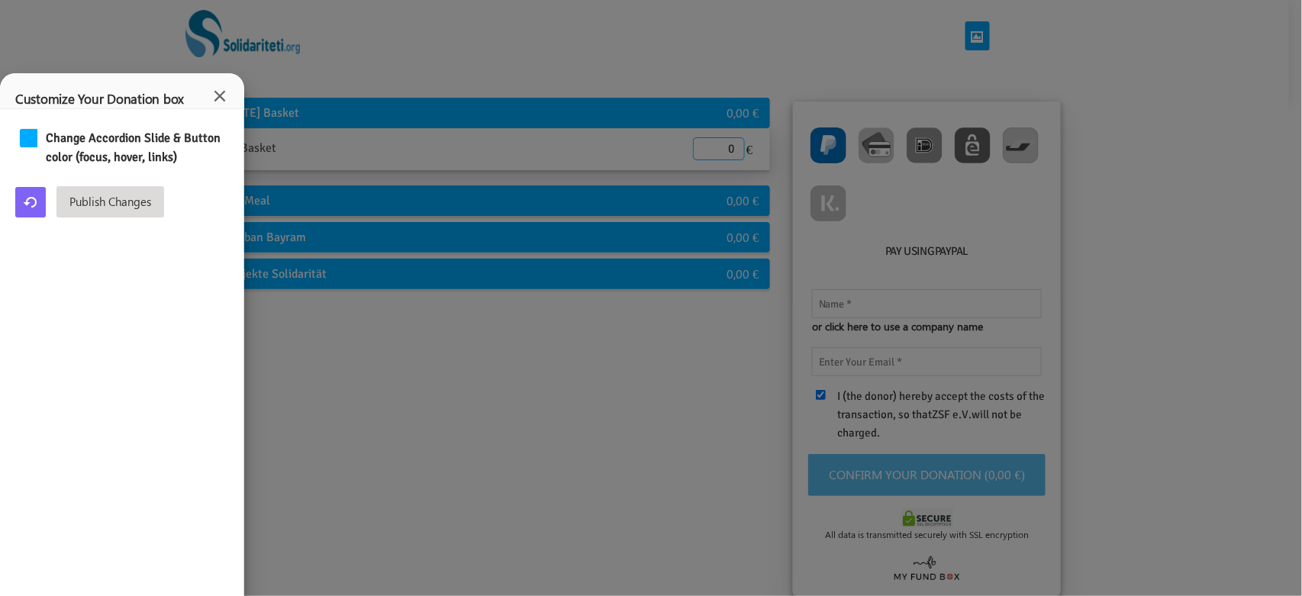 The width and height of the screenshot is (1302, 596). Describe the element at coordinates (31, 202) in the screenshot. I see `button: Reset` at that location.